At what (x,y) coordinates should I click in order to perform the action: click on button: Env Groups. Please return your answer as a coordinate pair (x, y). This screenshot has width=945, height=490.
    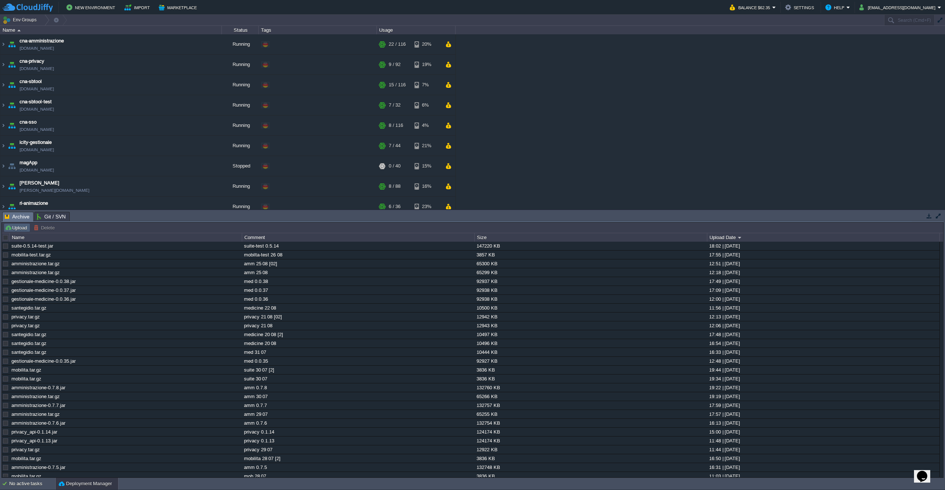
    Looking at the image, I should click on (21, 20).